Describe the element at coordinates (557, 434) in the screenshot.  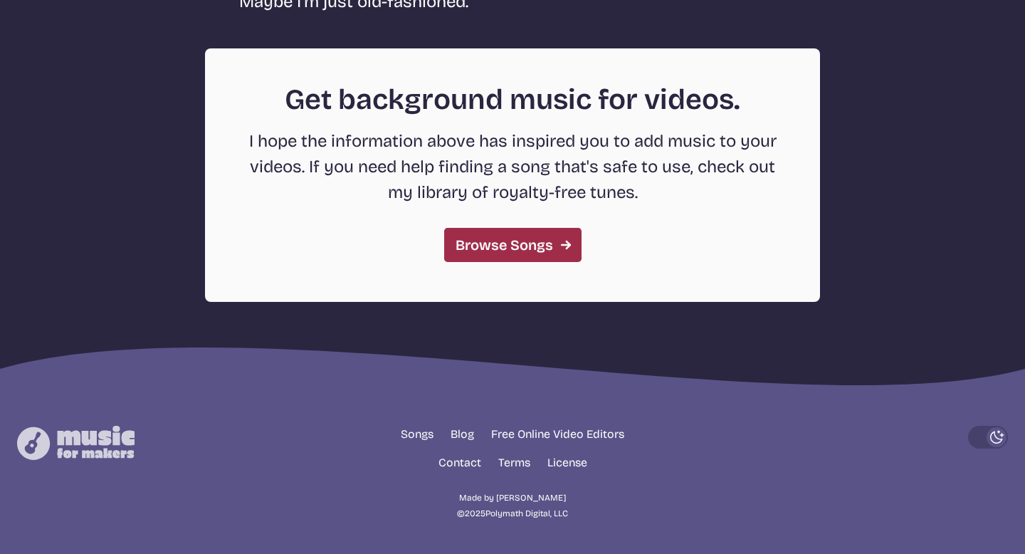
I see `a: Free Online Video Editors` at that location.